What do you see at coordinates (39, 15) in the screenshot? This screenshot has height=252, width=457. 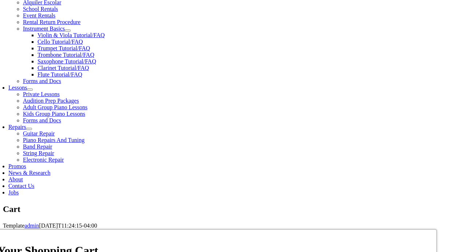 I see `a: Event Rentals` at bounding box center [39, 15].